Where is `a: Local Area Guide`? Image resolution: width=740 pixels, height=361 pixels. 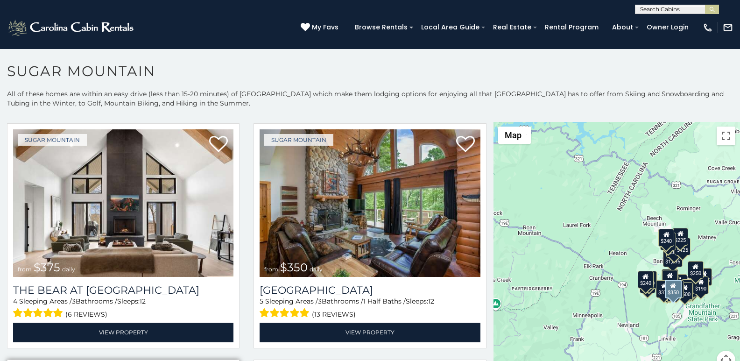
a: Local Area Guide is located at coordinates (450, 27).